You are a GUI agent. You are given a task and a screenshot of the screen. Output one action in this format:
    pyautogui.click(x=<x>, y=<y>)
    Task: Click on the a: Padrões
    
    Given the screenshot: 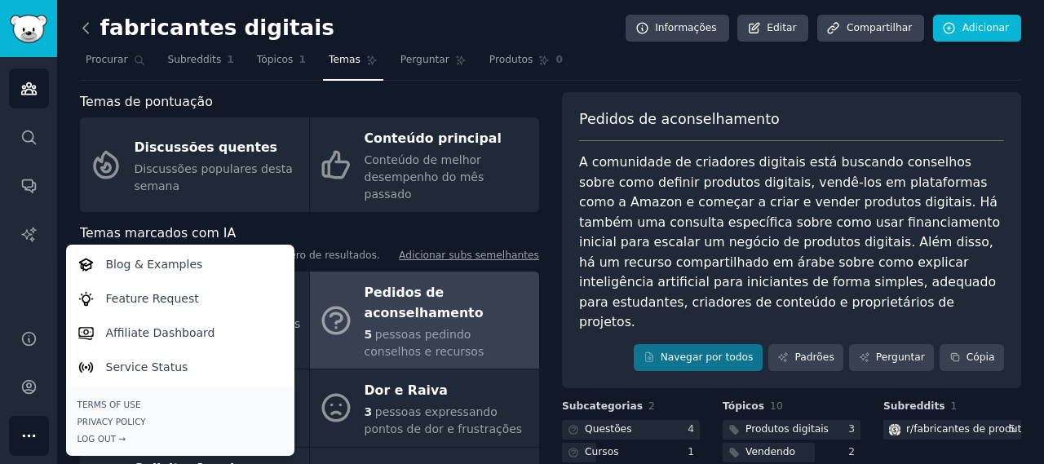 What is the action you would take?
    pyautogui.click(x=806, y=358)
    